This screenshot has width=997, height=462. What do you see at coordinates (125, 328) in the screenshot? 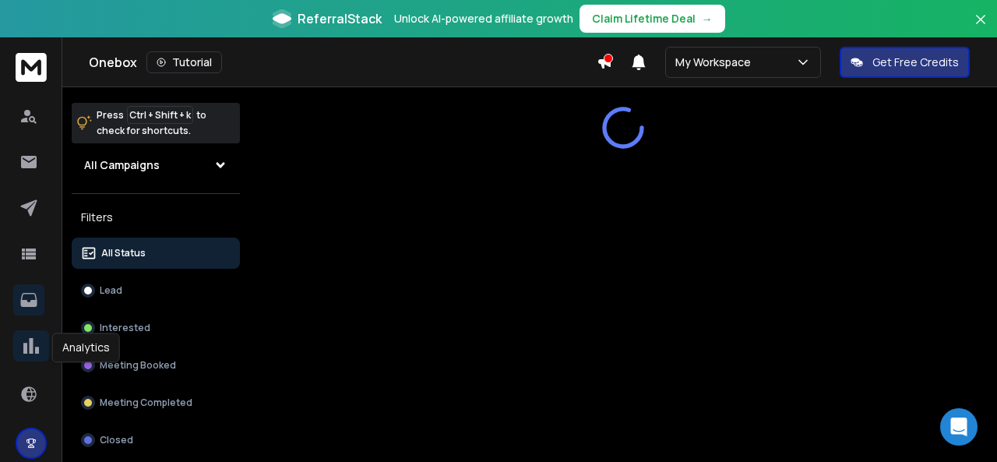
I see `p: Interested` at bounding box center [125, 328].